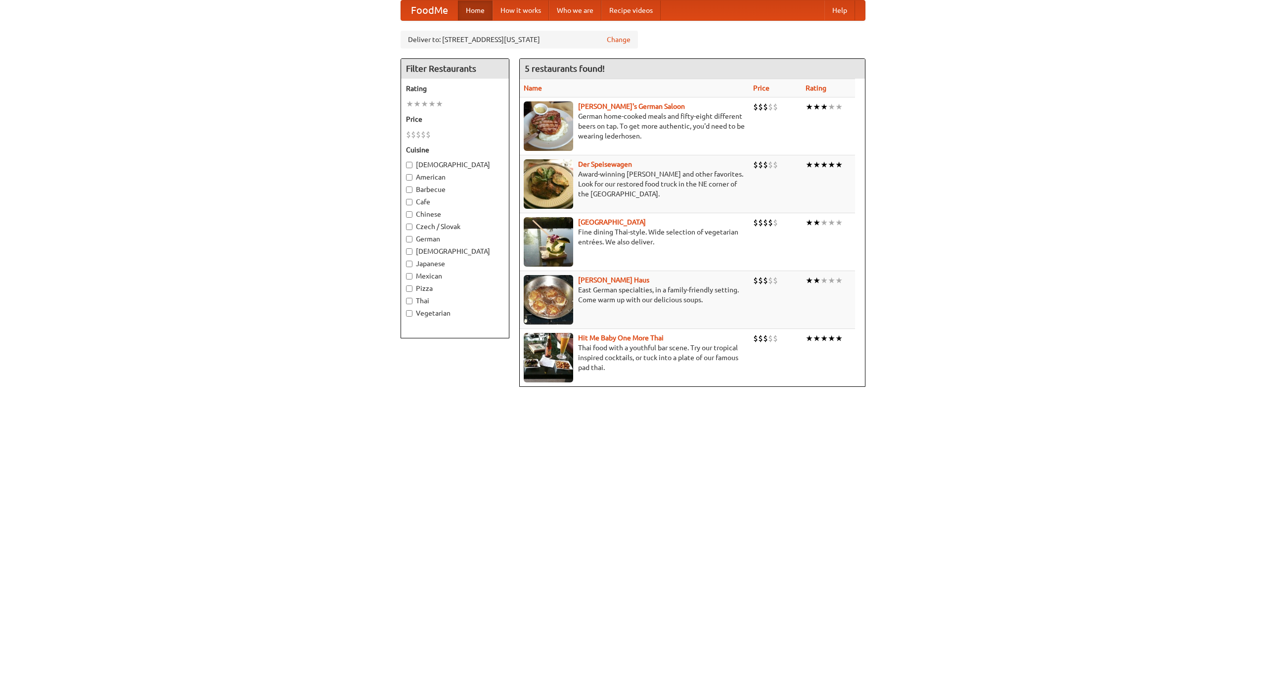  What do you see at coordinates (455, 177) in the screenshot?
I see `label: American` at bounding box center [455, 177].